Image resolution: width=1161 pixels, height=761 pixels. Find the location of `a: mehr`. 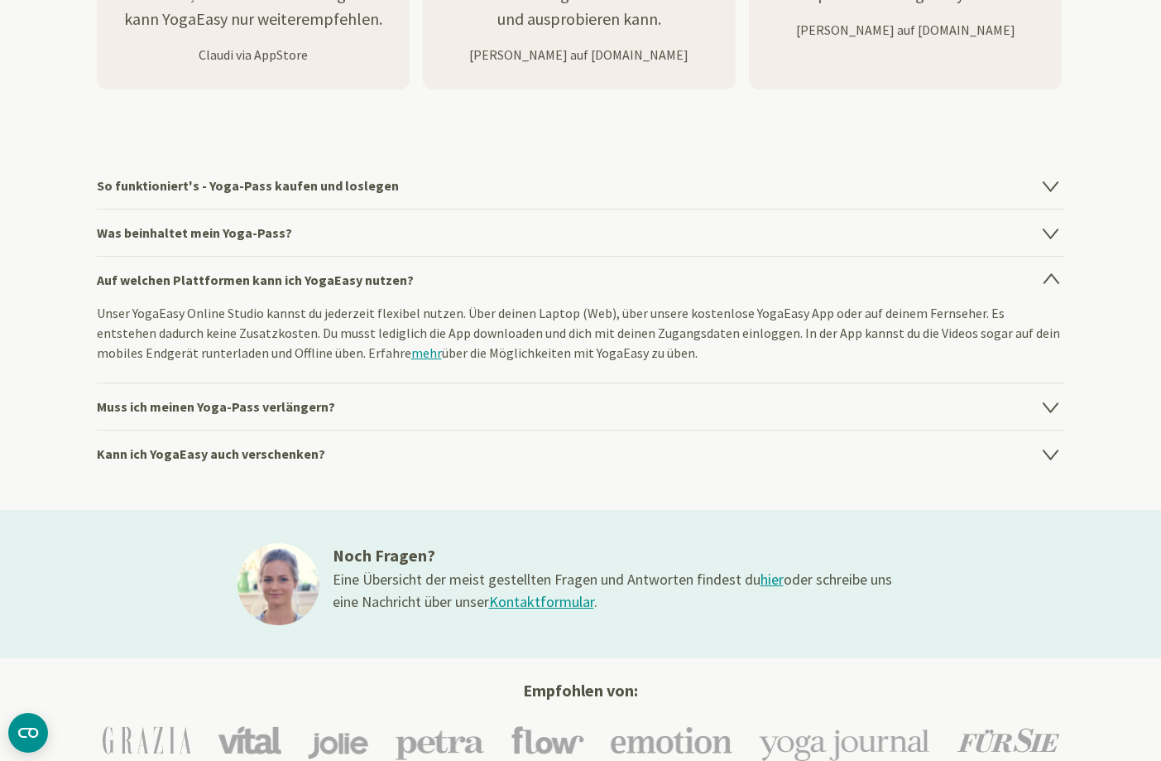

a: mehr is located at coordinates (426, 353).